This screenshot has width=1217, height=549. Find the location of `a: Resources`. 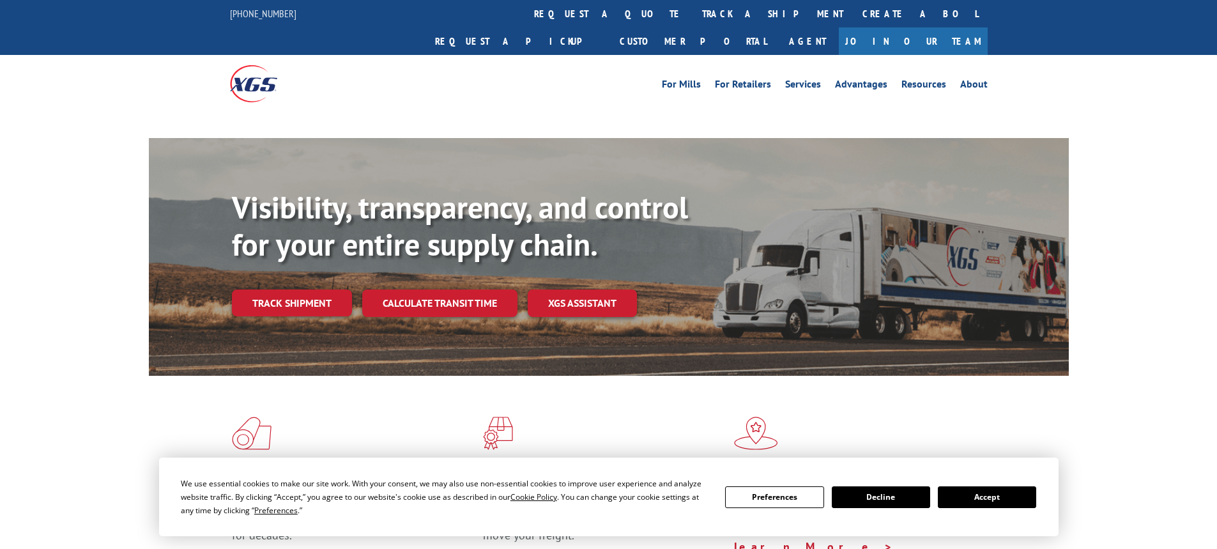

a: Resources is located at coordinates (924, 86).